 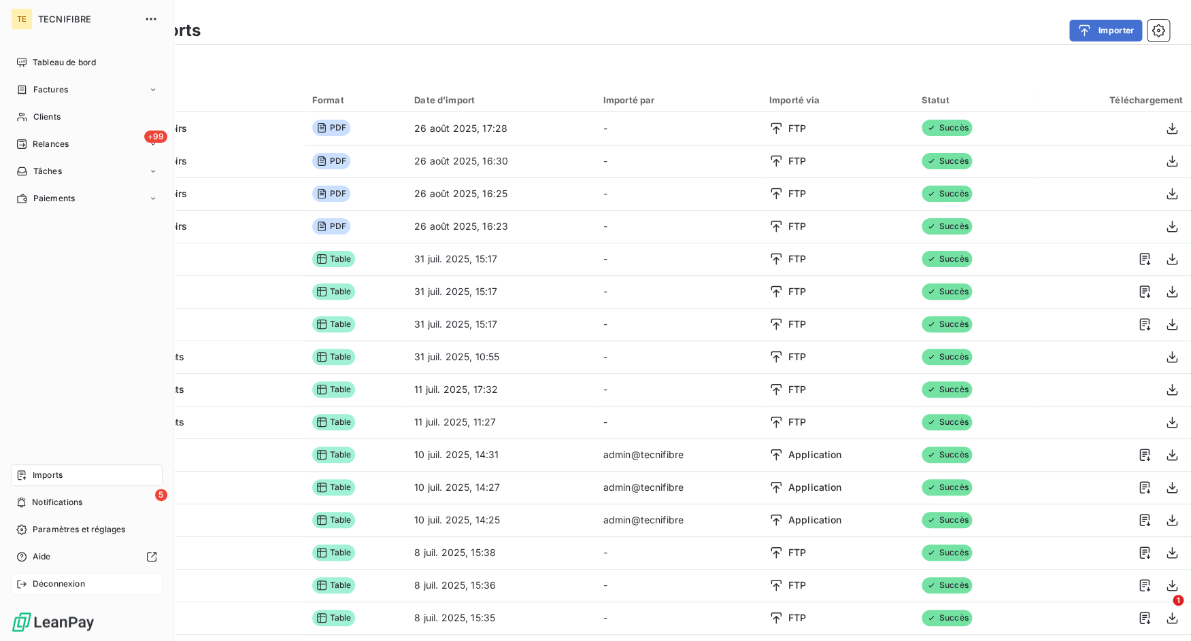 What do you see at coordinates (79, 530) in the screenshot?
I see `span: Paramètres et réglages` at bounding box center [79, 530].